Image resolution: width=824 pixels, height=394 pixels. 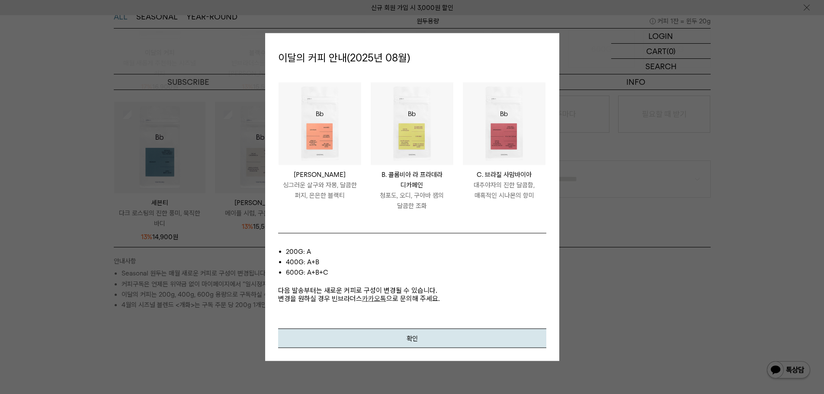 What do you see at coordinates (412, 338) in the screenshot?
I see `button: 확인` at bounding box center [412, 338].